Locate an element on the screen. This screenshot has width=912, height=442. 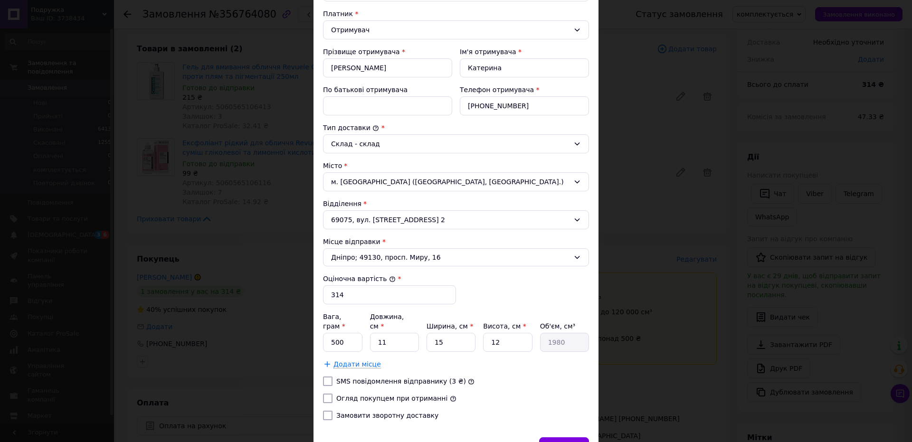
div: Склад - склад is located at coordinates (450, 144).